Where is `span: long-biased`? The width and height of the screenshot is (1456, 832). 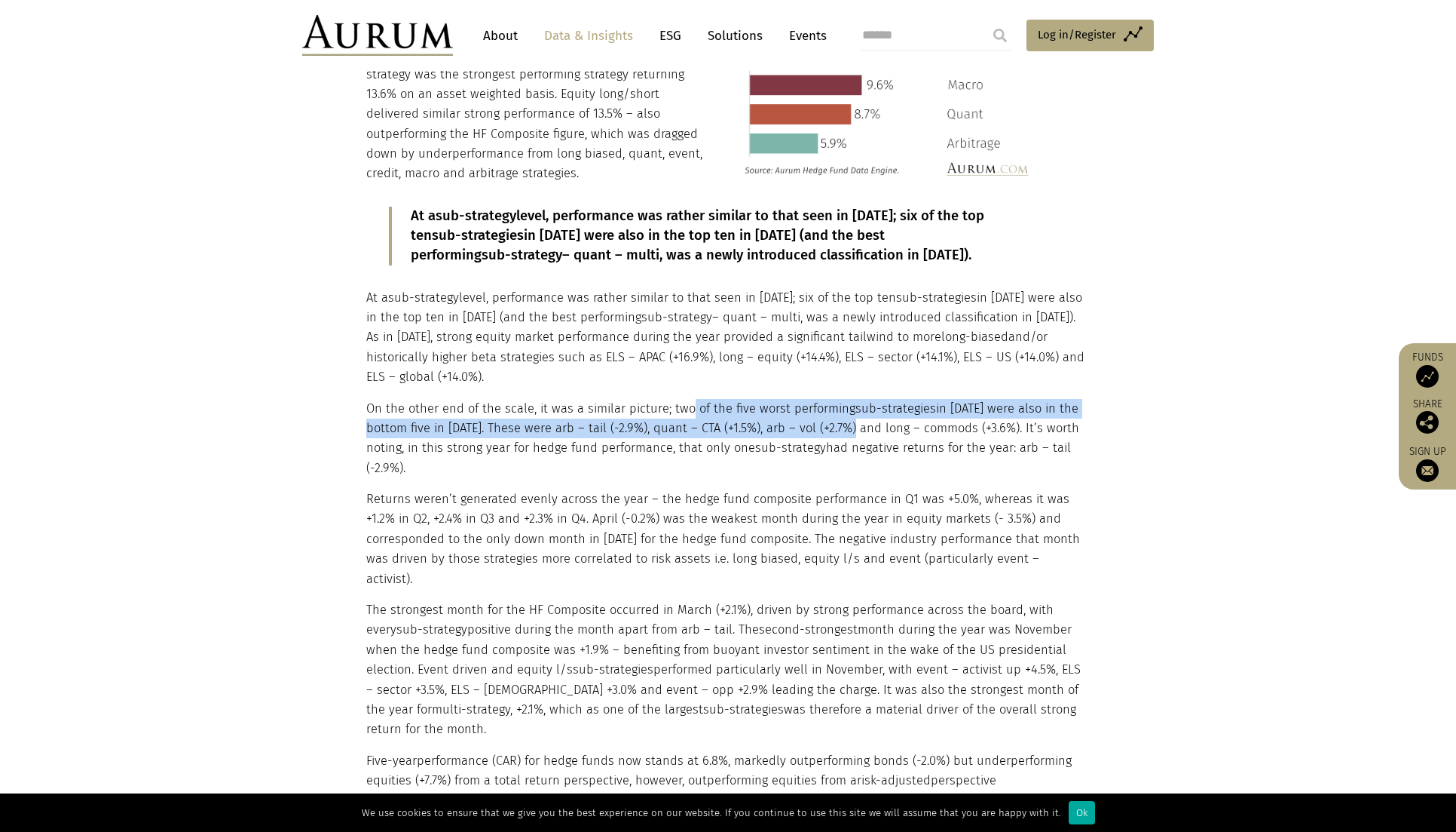
span: long-biased is located at coordinates (974, 336).